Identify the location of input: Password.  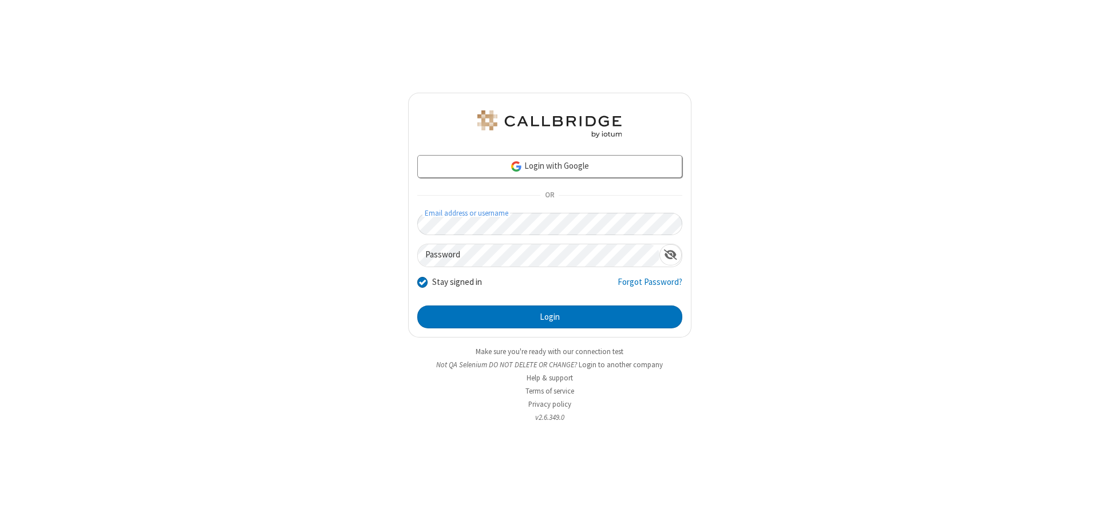
(538, 255).